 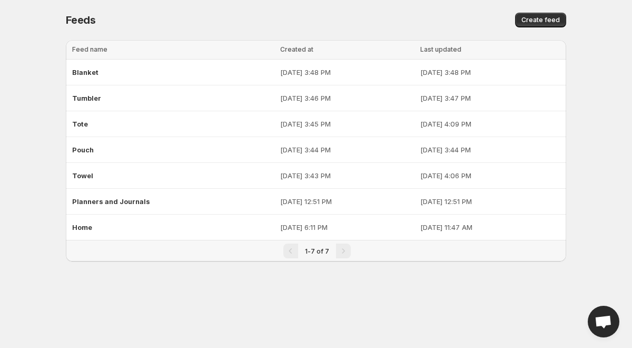 I want to click on span: Created at, so click(x=297, y=49).